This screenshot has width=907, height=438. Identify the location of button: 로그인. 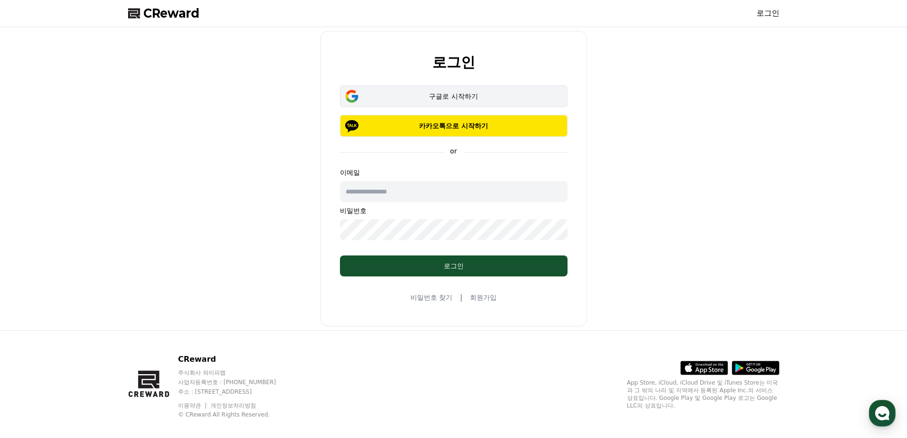
(454, 266).